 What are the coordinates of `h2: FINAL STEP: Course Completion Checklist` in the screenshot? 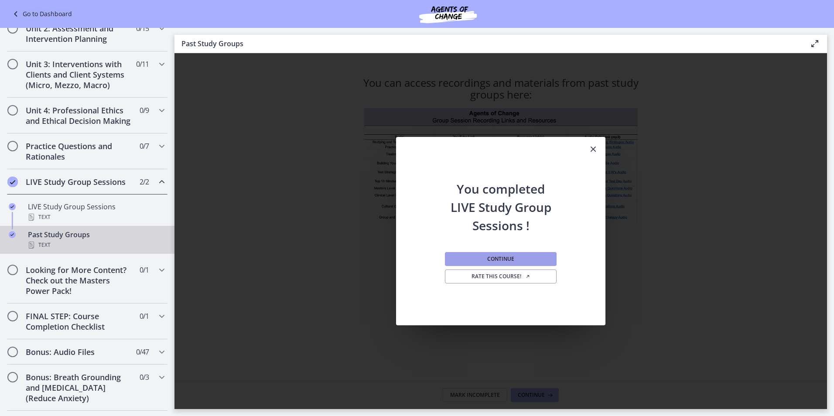 It's located at (79, 321).